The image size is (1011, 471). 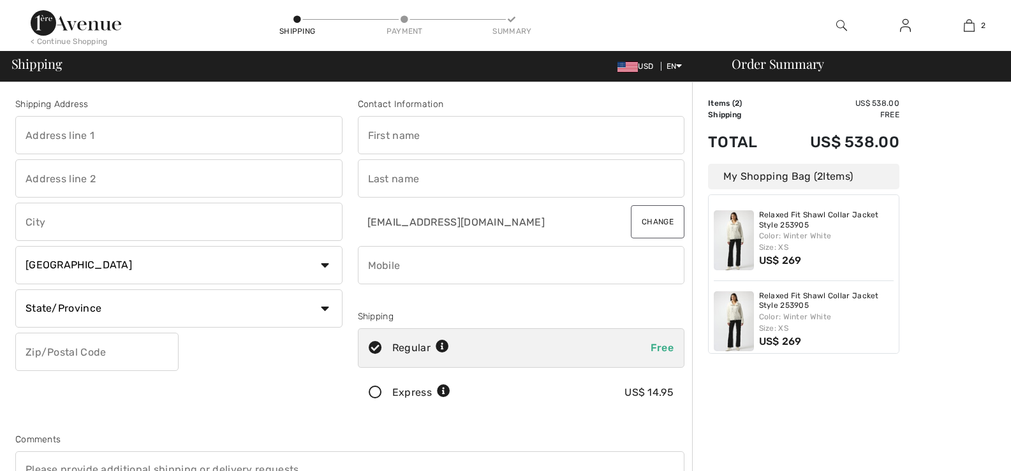 What do you see at coordinates (179, 135) in the screenshot?
I see `input: Address line 1` at bounding box center [179, 135].